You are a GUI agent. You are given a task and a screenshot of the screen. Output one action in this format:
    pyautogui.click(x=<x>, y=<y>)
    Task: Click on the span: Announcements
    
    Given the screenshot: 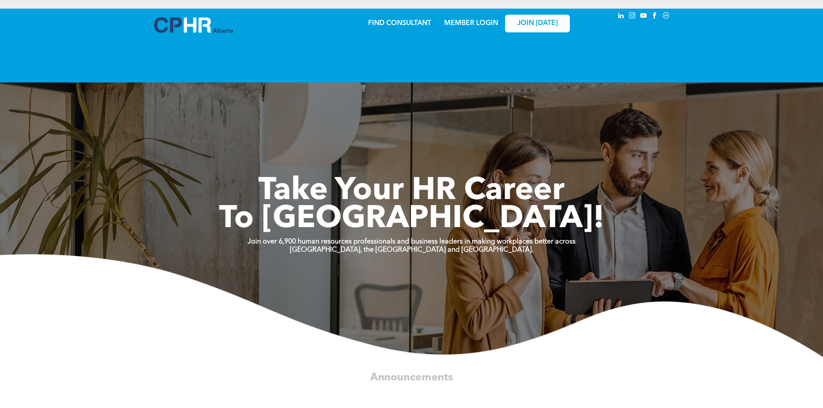 What is the action you would take?
    pyautogui.click(x=412, y=378)
    